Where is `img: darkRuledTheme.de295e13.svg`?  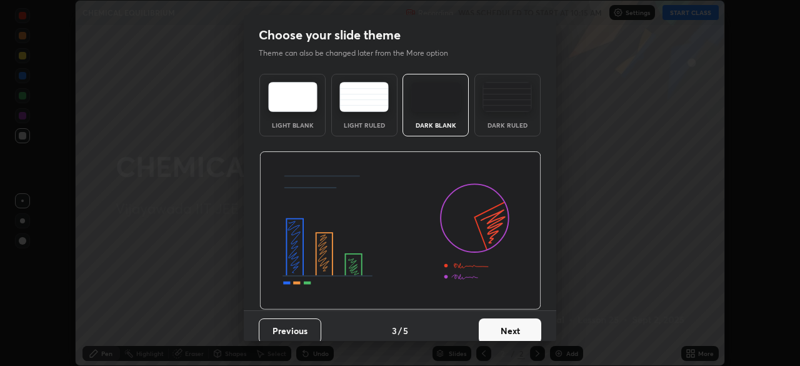 img: darkRuledTheme.de295e13.svg is located at coordinates (507, 97).